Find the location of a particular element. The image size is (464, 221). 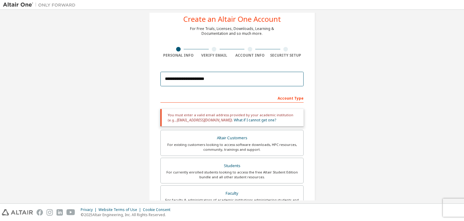

div: You must enter a valid email address provided by your academic institution (e.g., ). is located at coordinates (232, 117).